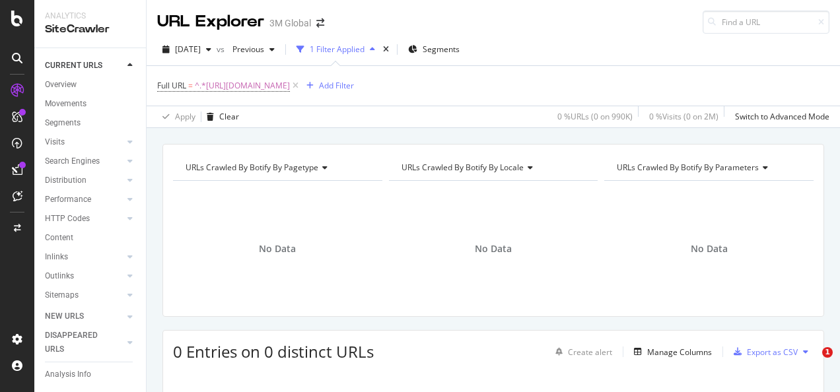  Describe the element at coordinates (680, 352) in the screenshot. I see `div: Manage Columns` at that location.